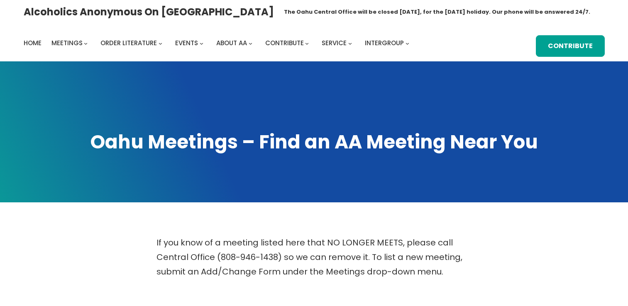 The height and width of the screenshot is (306, 628). Describe the element at coordinates (384, 43) in the screenshot. I see `a: Intergroup` at that location.